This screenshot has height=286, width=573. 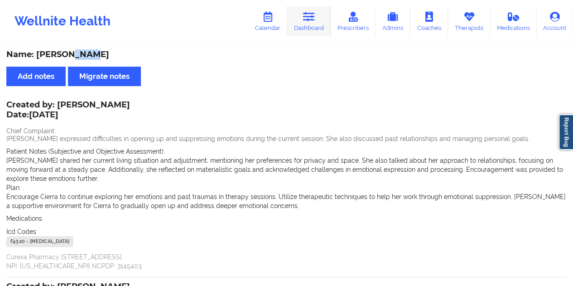 I want to click on span: Chief Complaint:, so click(x=31, y=131).